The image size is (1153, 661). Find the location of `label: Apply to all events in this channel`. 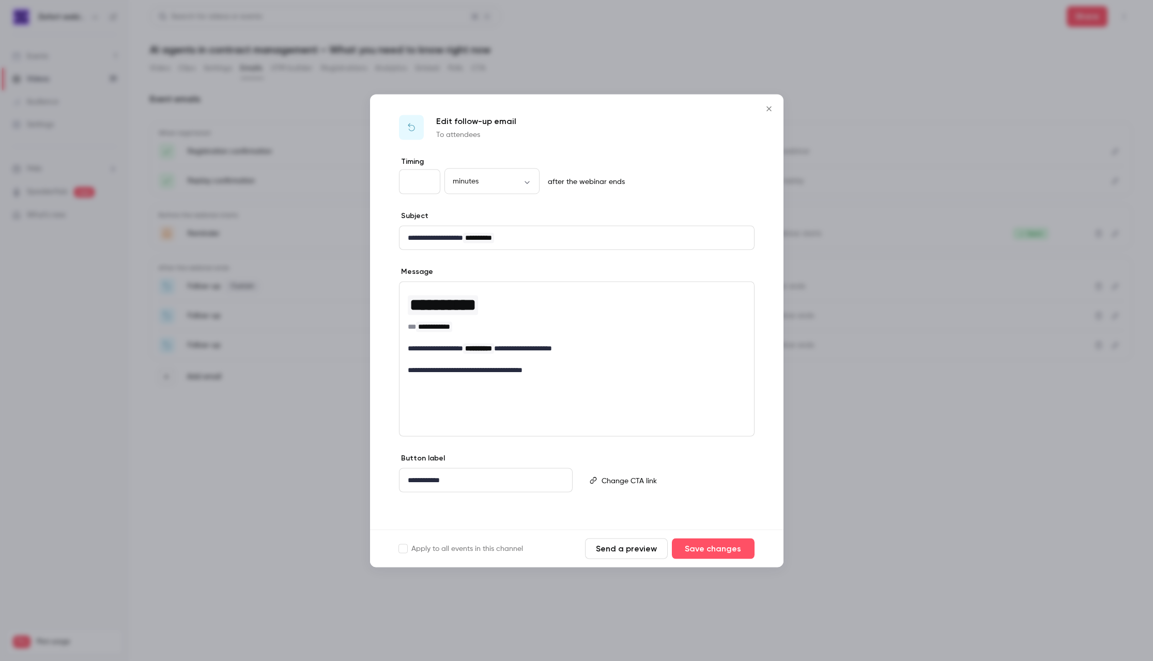

label: Apply to all events in this channel is located at coordinates (461, 548).